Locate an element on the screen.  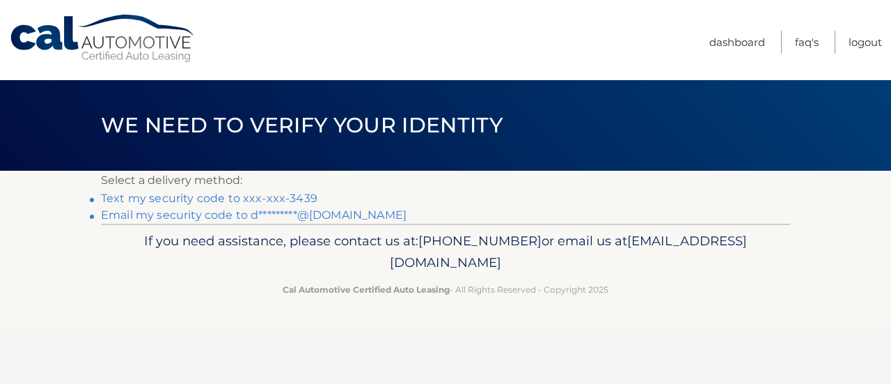
a: Logout is located at coordinates (865, 42).